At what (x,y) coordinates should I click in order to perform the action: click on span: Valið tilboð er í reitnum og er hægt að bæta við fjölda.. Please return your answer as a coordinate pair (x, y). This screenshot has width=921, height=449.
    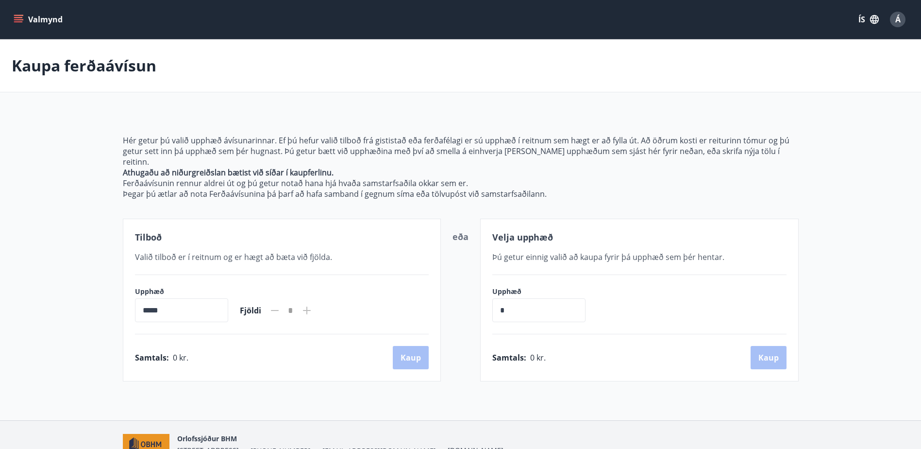
    Looking at the image, I should click on (234, 257).